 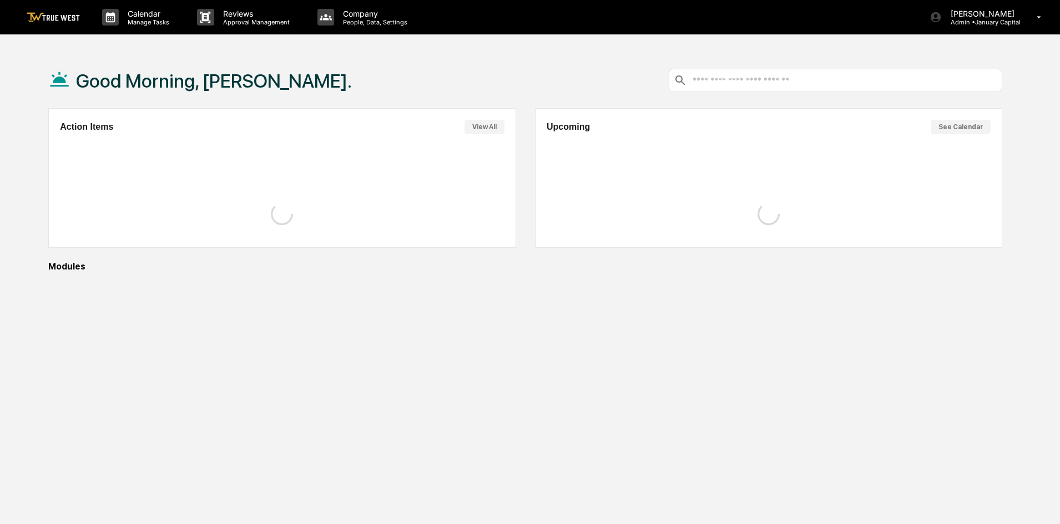 I want to click on p: Manage Tasks, so click(x=147, y=22).